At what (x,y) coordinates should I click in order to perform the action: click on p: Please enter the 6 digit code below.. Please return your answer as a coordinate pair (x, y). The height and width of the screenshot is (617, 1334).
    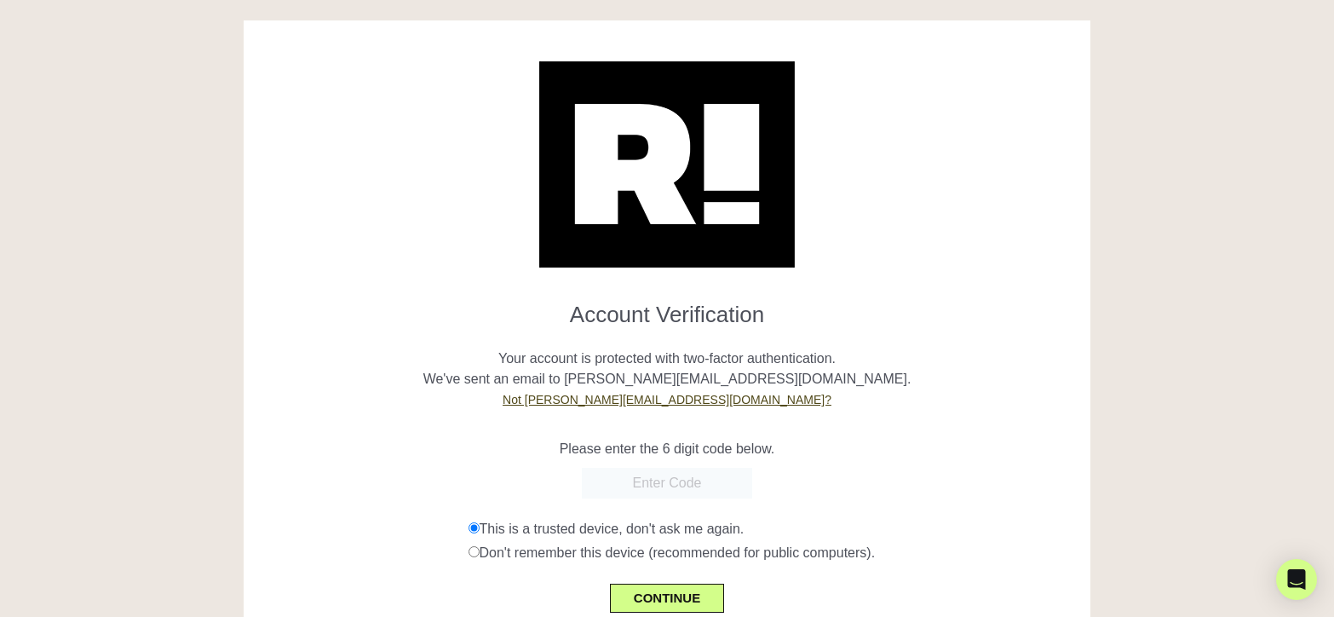
    Looking at the image, I should click on (667, 449).